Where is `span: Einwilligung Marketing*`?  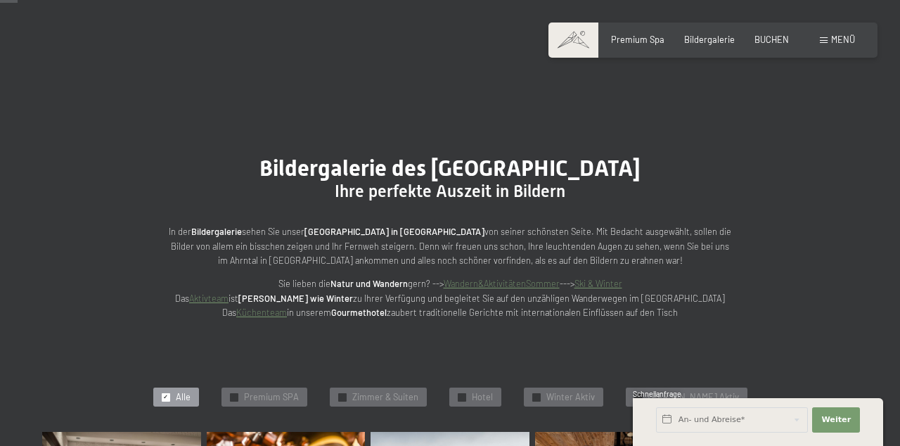
span: Einwilligung Marketing* is located at coordinates (371, 263).